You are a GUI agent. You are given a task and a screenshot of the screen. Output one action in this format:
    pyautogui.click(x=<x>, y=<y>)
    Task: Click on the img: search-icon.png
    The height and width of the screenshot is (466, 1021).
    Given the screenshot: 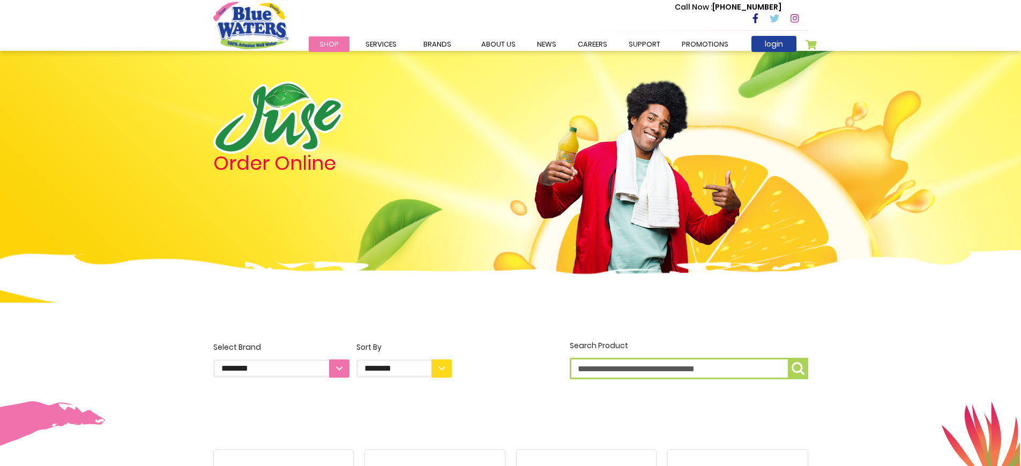 What is the action you would take?
    pyautogui.click(x=798, y=369)
    